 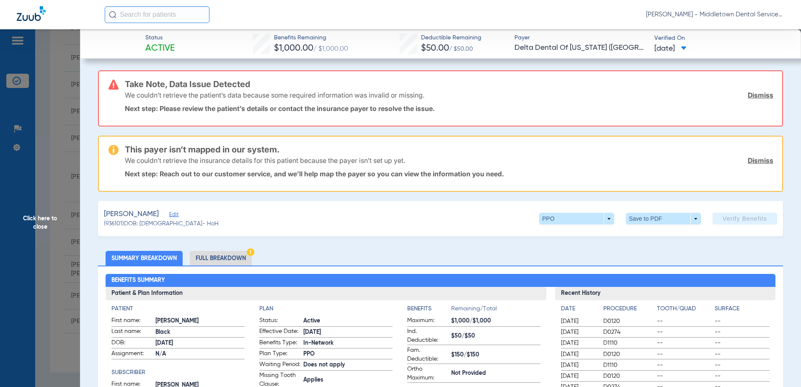 What do you see at coordinates (144, 258) in the screenshot?
I see `li: Summary Breakdown` at bounding box center [144, 258].